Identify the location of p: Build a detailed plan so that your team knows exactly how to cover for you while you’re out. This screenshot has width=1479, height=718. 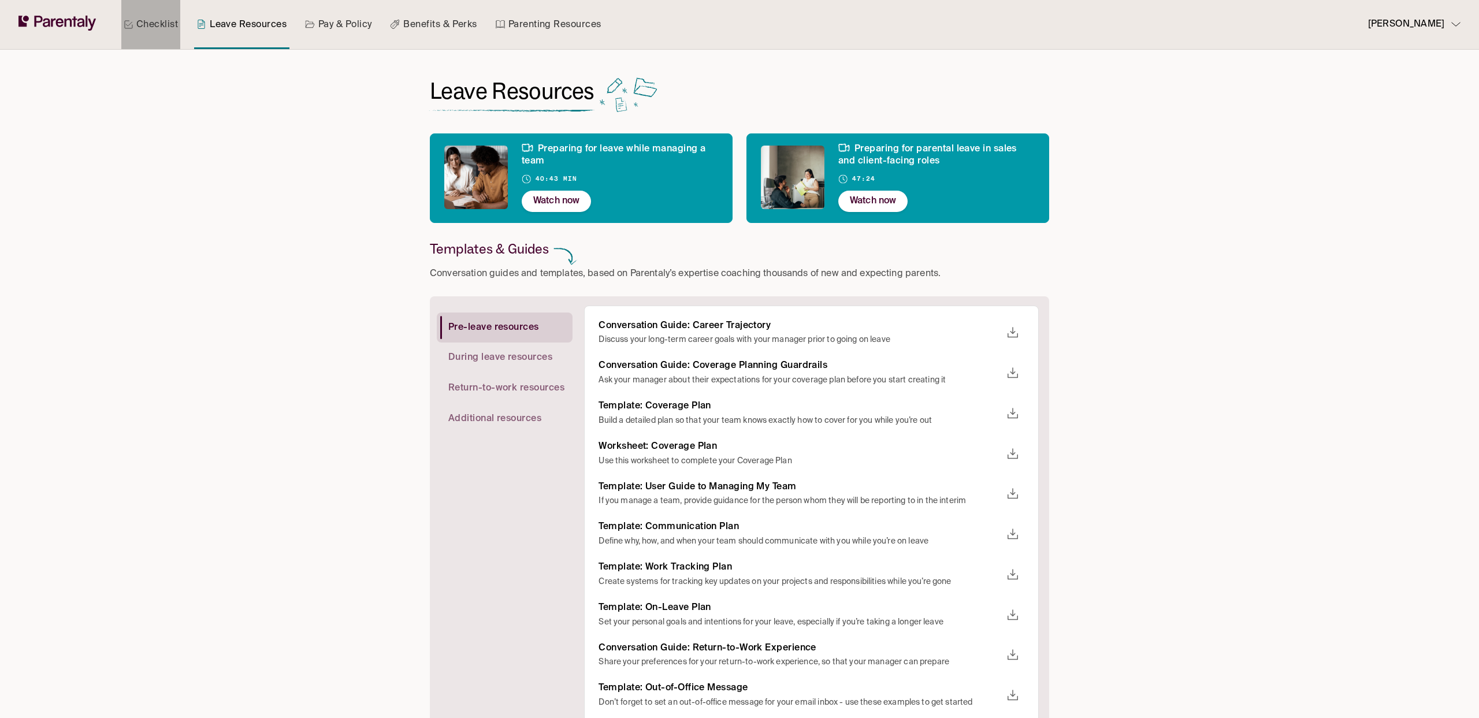
(799, 421).